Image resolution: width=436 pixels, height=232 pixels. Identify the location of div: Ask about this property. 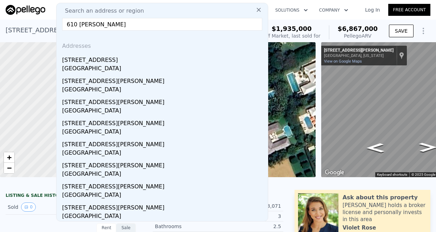
(380, 197).